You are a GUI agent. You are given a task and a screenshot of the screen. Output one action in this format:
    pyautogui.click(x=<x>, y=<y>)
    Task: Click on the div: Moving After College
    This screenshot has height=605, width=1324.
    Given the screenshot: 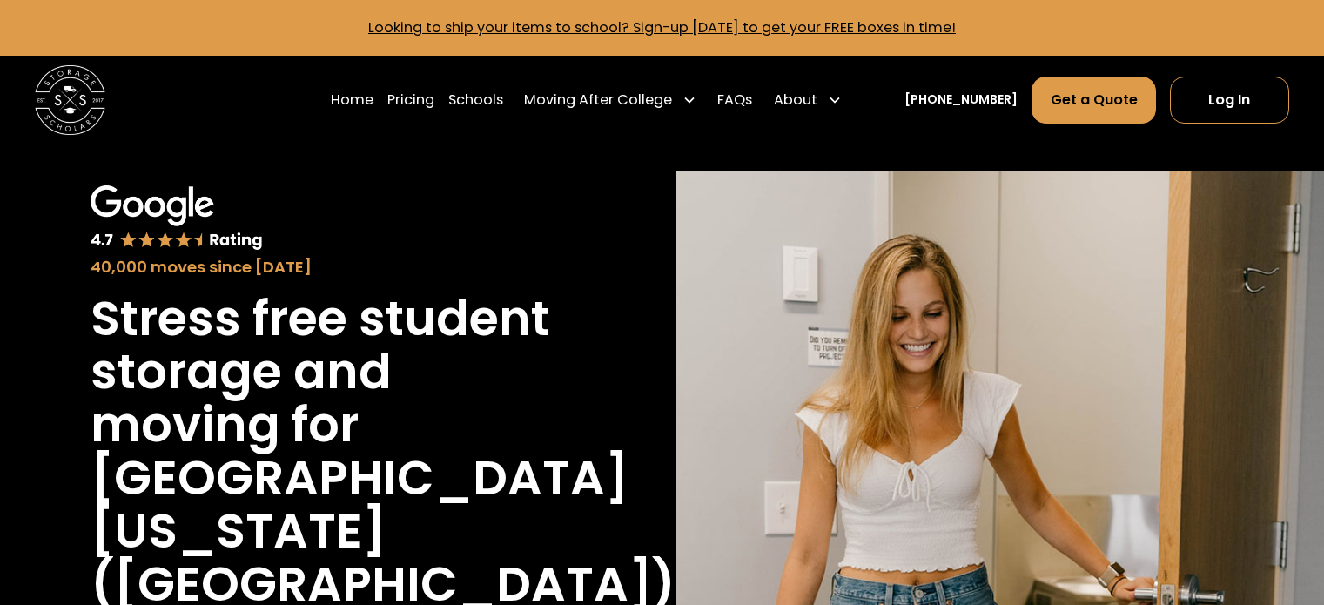 What is the action you would take?
    pyautogui.click(x=598, y=100)
    